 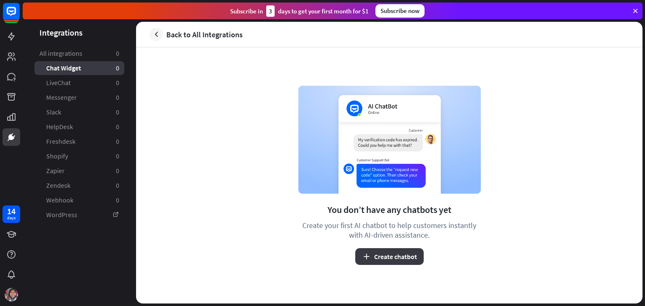 I want to click on header: Integrations, so click(x=79, y=32).